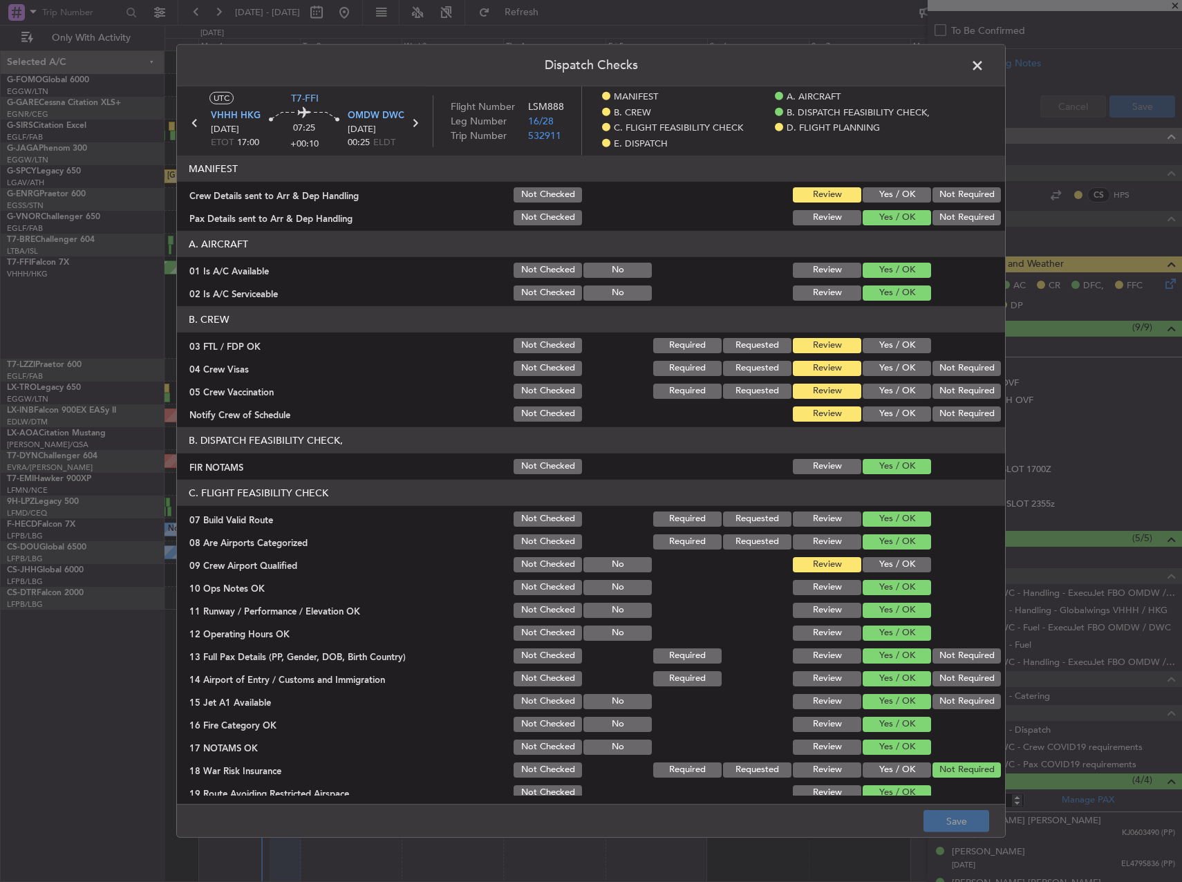 The width and height of the screenshot is (1182, 882). I want to click on header: Dispatch Checks, so click(591, 66).